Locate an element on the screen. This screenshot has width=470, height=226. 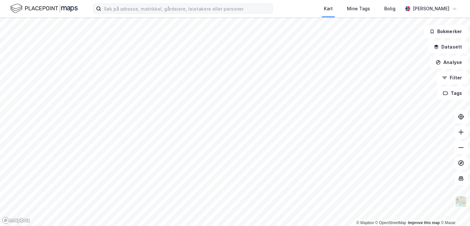
input: Søk på adresse, matrikkel, gårdeiere, leietakere eller personer is located at coordinates (187, 9).